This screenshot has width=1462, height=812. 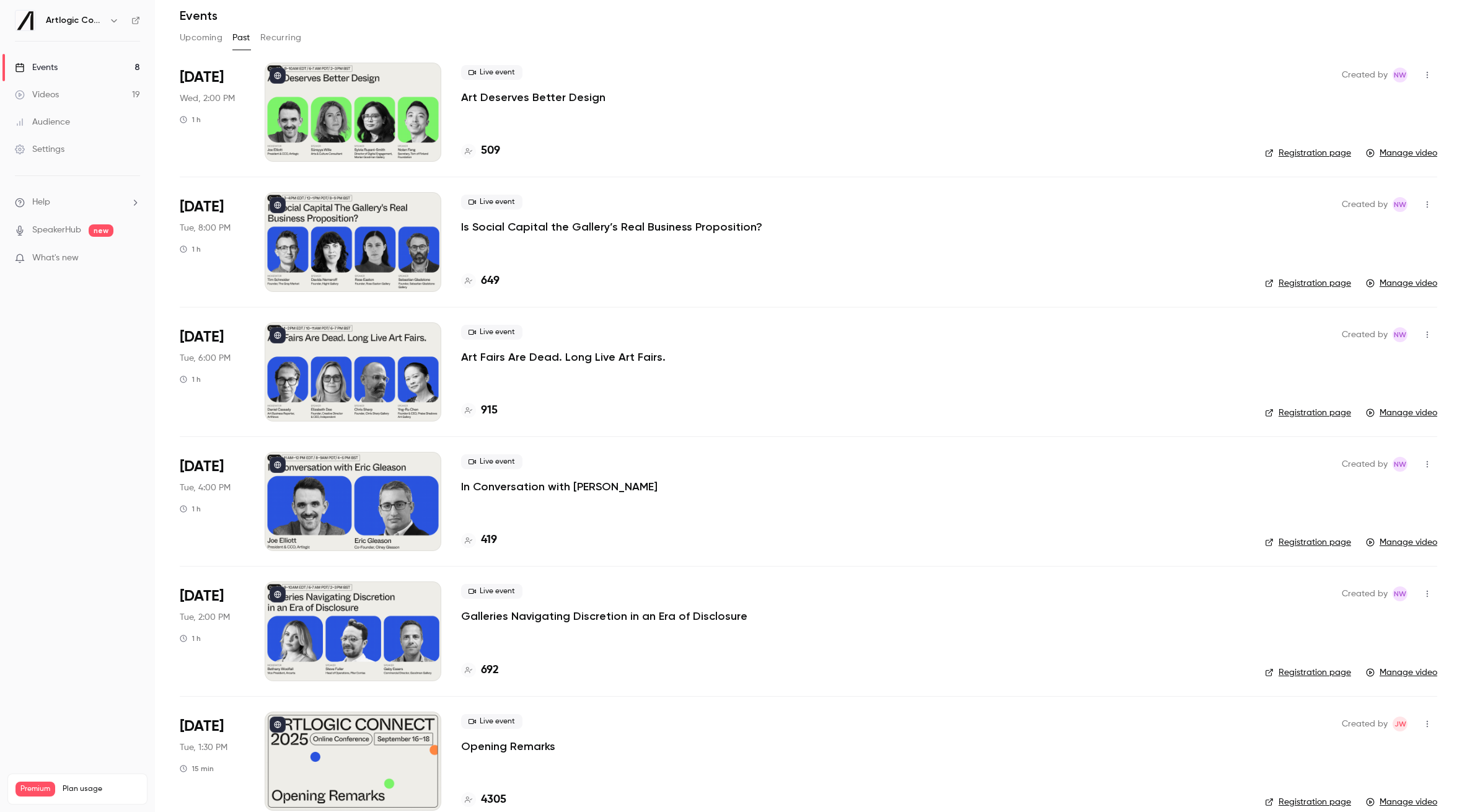 I want to click on div: Settings, so click(x=40, y=149).